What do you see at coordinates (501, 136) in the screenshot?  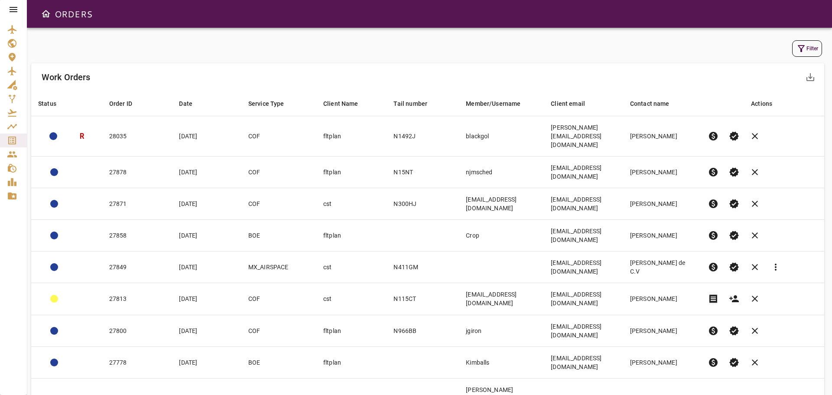 I see `td: blackgol` at bounding box center [501, 136].